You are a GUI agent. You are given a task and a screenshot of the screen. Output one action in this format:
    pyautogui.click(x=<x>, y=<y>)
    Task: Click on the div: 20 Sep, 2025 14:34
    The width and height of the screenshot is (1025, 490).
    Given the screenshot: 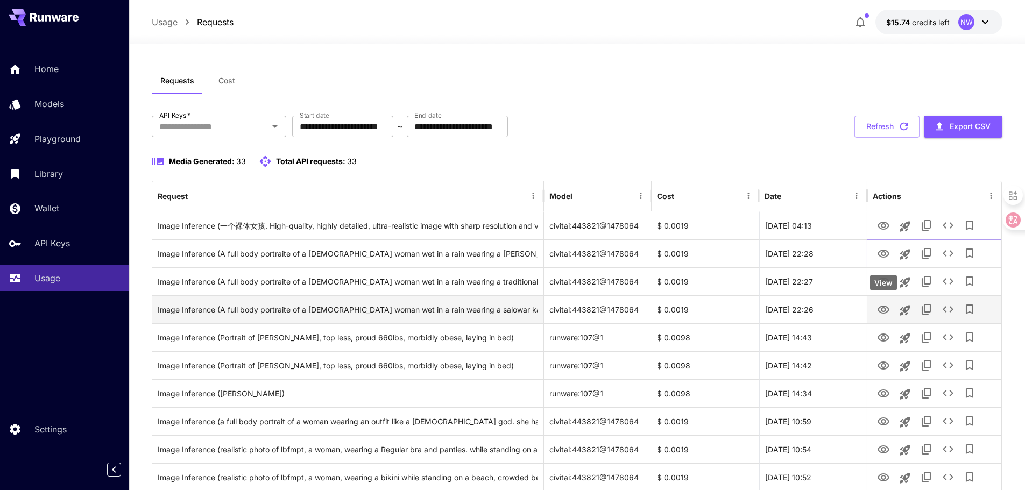 What is the action you would take?
    pyautogui.click(x=813, y=393)
    